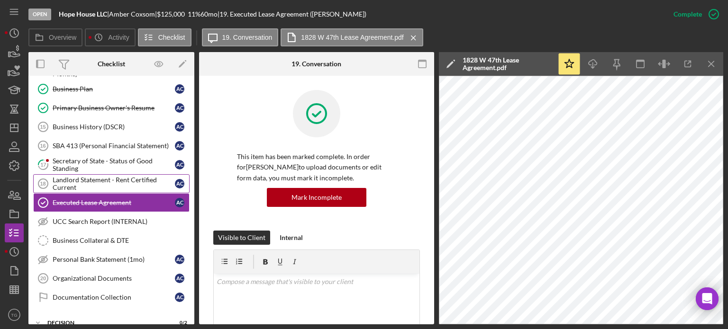 Image resolution: width=728 pixels, height=329 pixels. Describe the element at coordinates (114, 203) in the screenshot. I see `div: Executed Lease Agreement` at that location.